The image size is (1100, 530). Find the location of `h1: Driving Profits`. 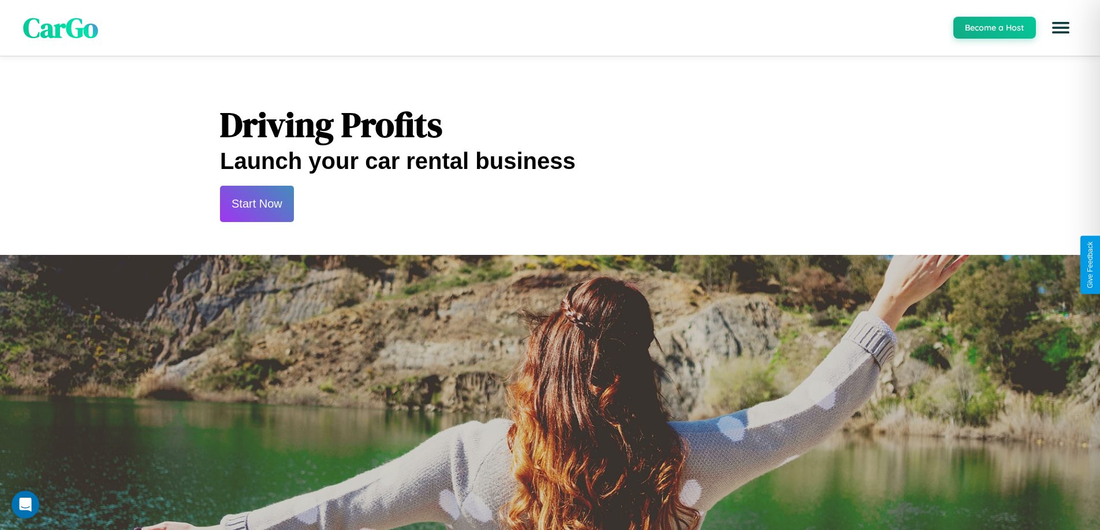

h1: Driving Profits is located at coordinates (549, 125).